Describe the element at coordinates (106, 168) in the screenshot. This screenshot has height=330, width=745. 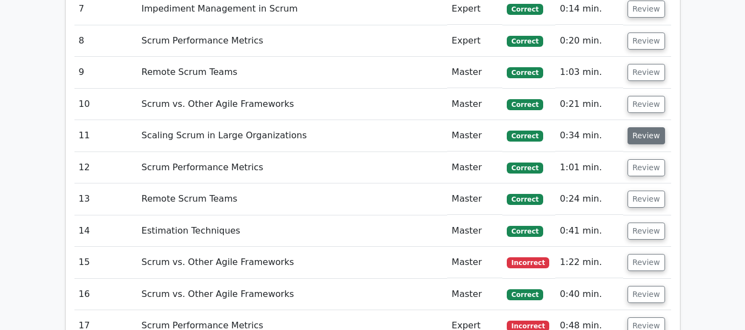
I see `td: 12` at that location.